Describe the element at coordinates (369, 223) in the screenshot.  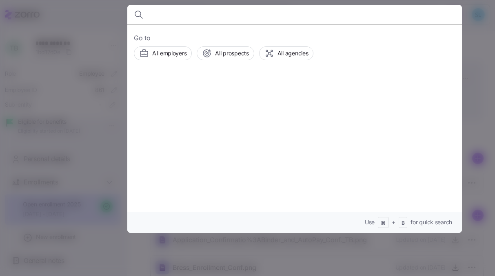
I see `span: Use` at that location.